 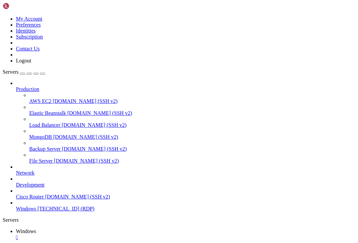 I want to click on a: Subscription, so click(x=29, y=36).